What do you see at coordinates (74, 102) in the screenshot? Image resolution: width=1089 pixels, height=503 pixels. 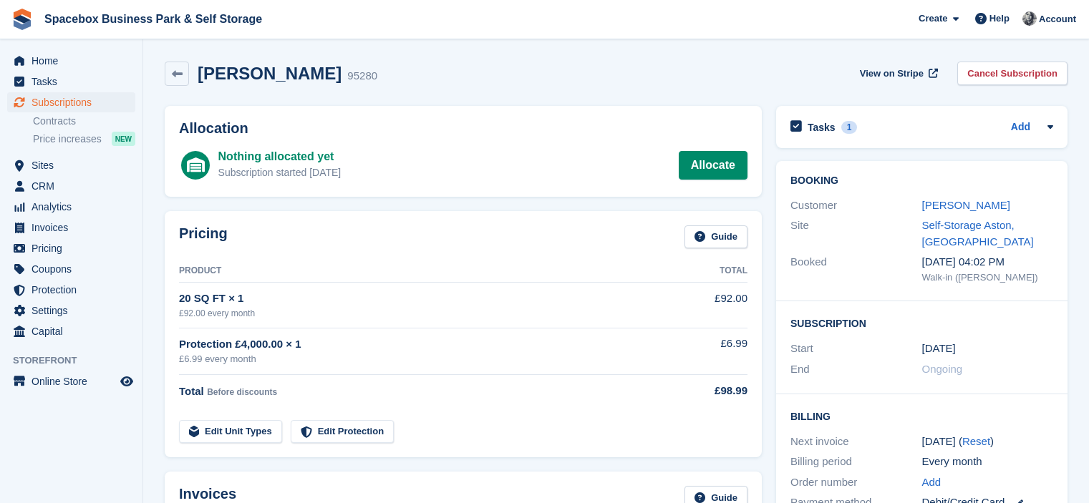 I see `span: Subscriptions` at bounding box center [74, 102].